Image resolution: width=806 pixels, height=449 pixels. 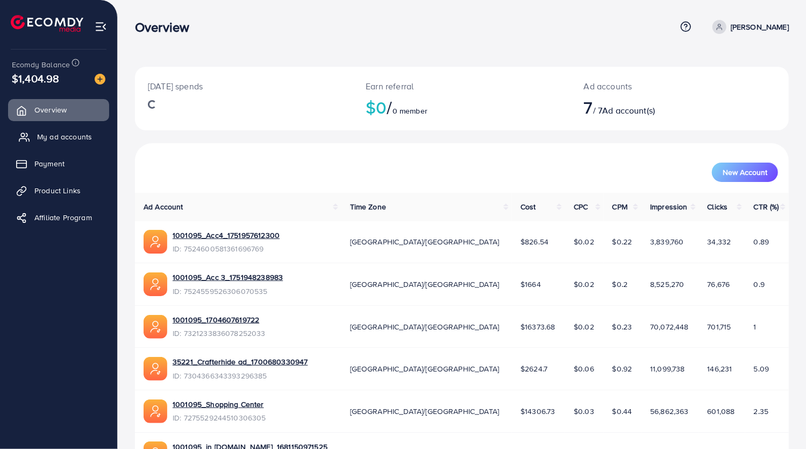 What do you see at coordinates (100, 79) in the screenshot?
I see `img: image` at bounding box center [100, 79].